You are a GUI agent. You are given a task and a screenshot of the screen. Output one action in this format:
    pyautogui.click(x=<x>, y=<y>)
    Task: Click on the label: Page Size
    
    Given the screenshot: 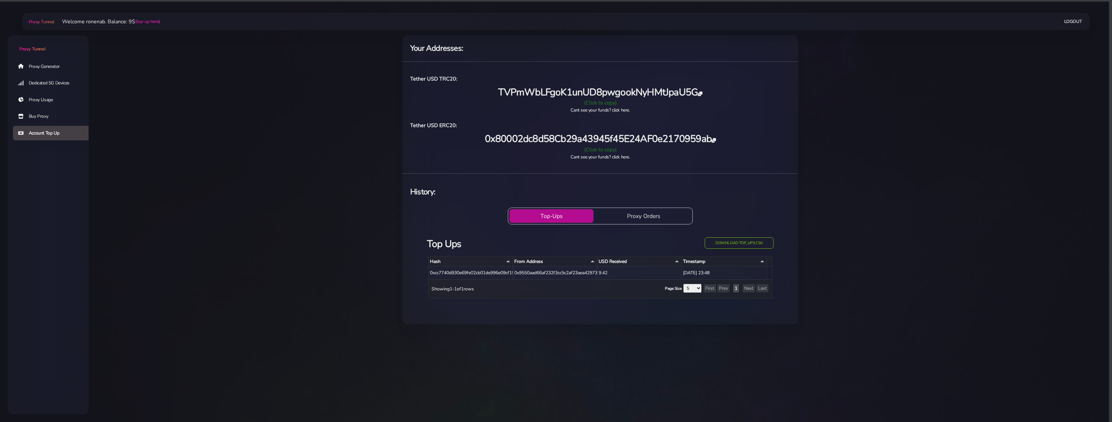 What is the action you would take?
    pyautogui.click(x=673, y=288)
    